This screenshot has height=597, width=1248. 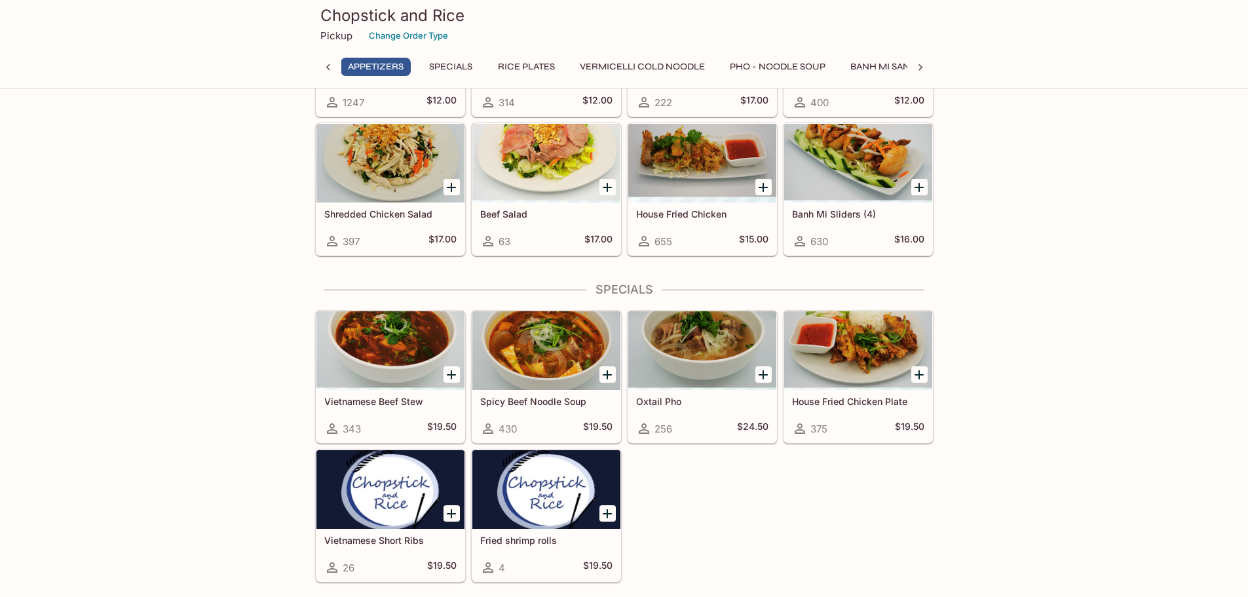 What do you see at coordinates (858, 214) in the screenshot?
I see `h5: Banh Mi Sliders (4)` at bounding box center [858, 214].